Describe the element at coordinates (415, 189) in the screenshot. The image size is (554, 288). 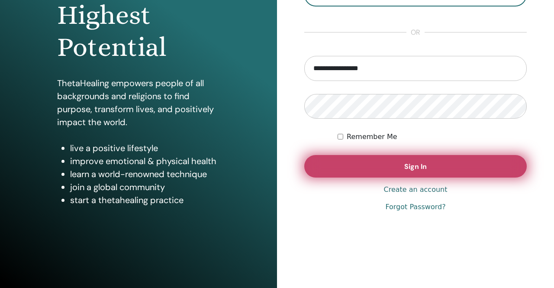
I see `a: Create an account` at that location.